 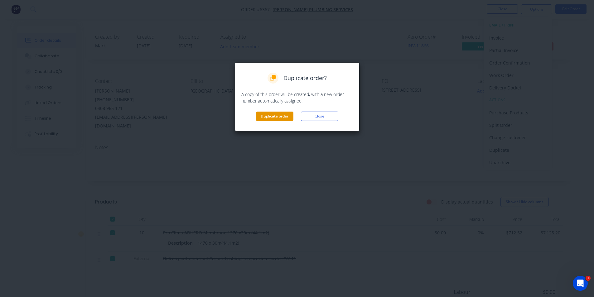 What do you see at coordinates (297, 98) in the screenshot?
I see `p: A copy of this order will be created, with a new order number automatically assigned.` at bounding box center [297, 98].